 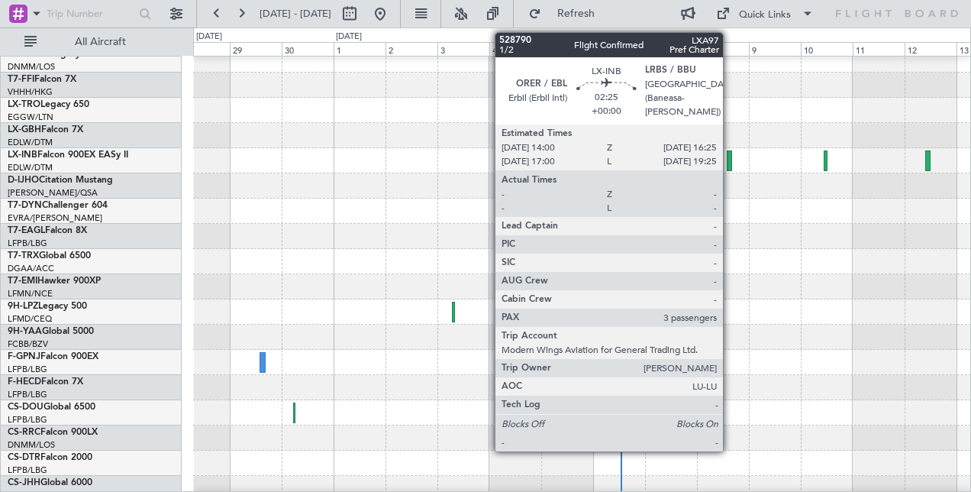 What do you see at coordinates (30, 318) in the screenshot?
I see `a: LFMD/CEQ` at bounding box center [30, 318].